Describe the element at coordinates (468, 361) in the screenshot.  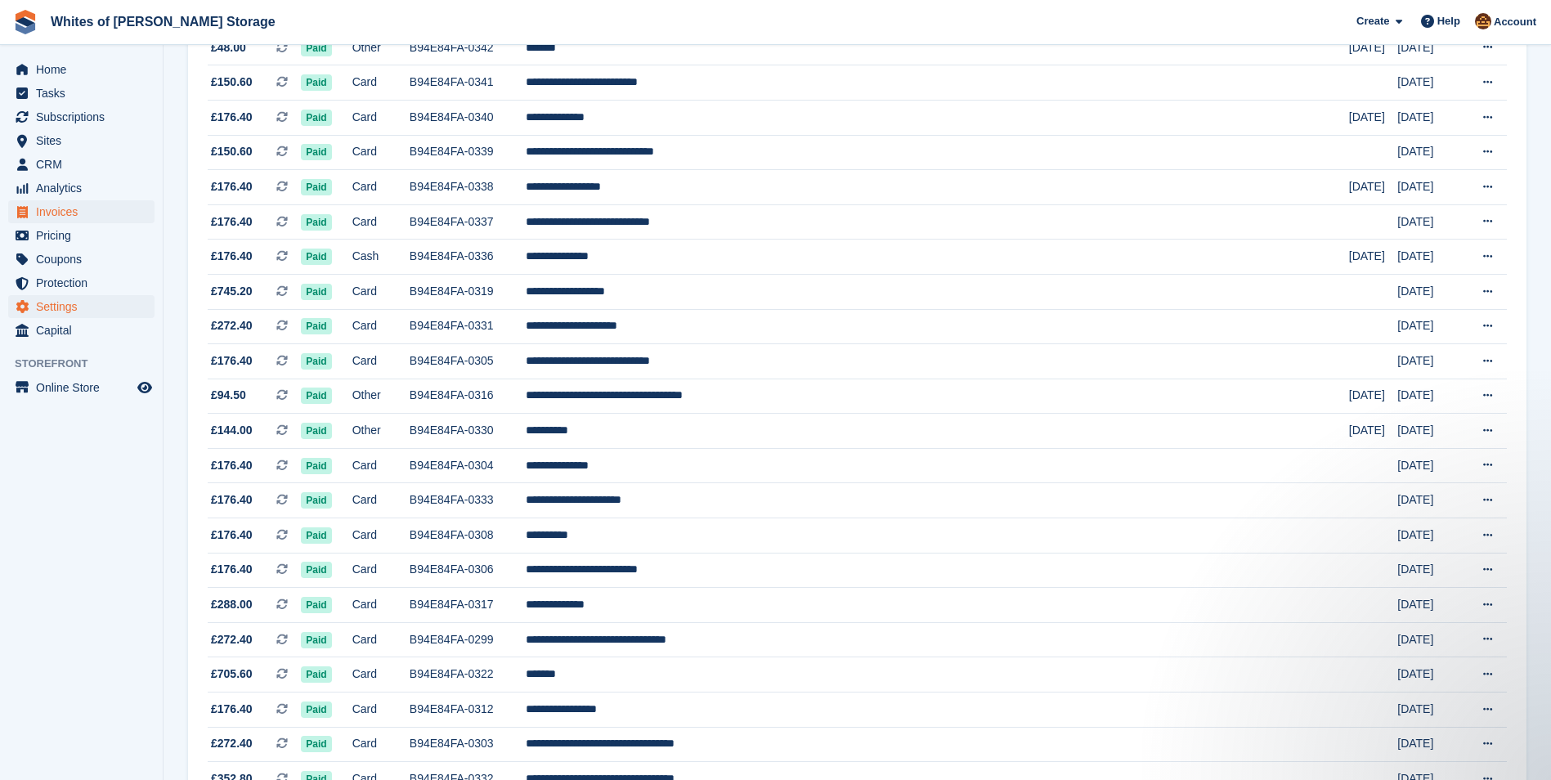
I see `td: B94E84FA-0305` at that location.